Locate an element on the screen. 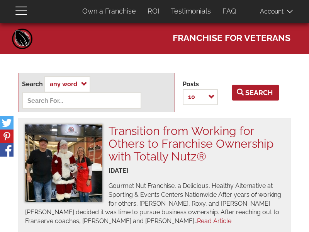  a: Home is located at coordinates (22, 39).